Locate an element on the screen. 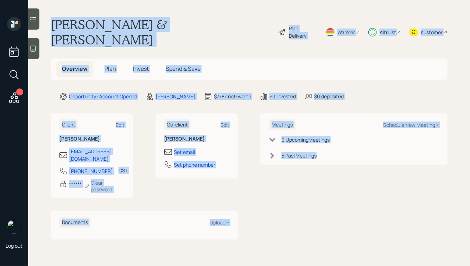 The image size is (470, 266). div: CST is located at coordinates (123, 170).